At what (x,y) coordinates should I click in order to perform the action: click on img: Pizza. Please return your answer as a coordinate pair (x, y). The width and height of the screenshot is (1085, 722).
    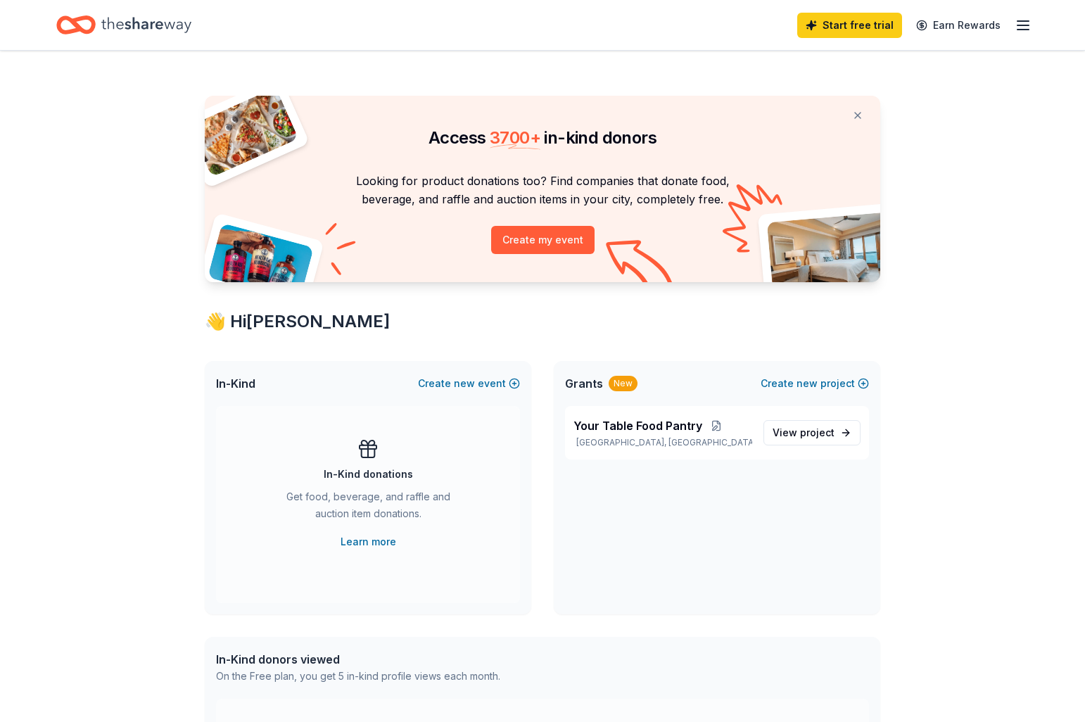
    Looking at the image, I should click on (244, 132).